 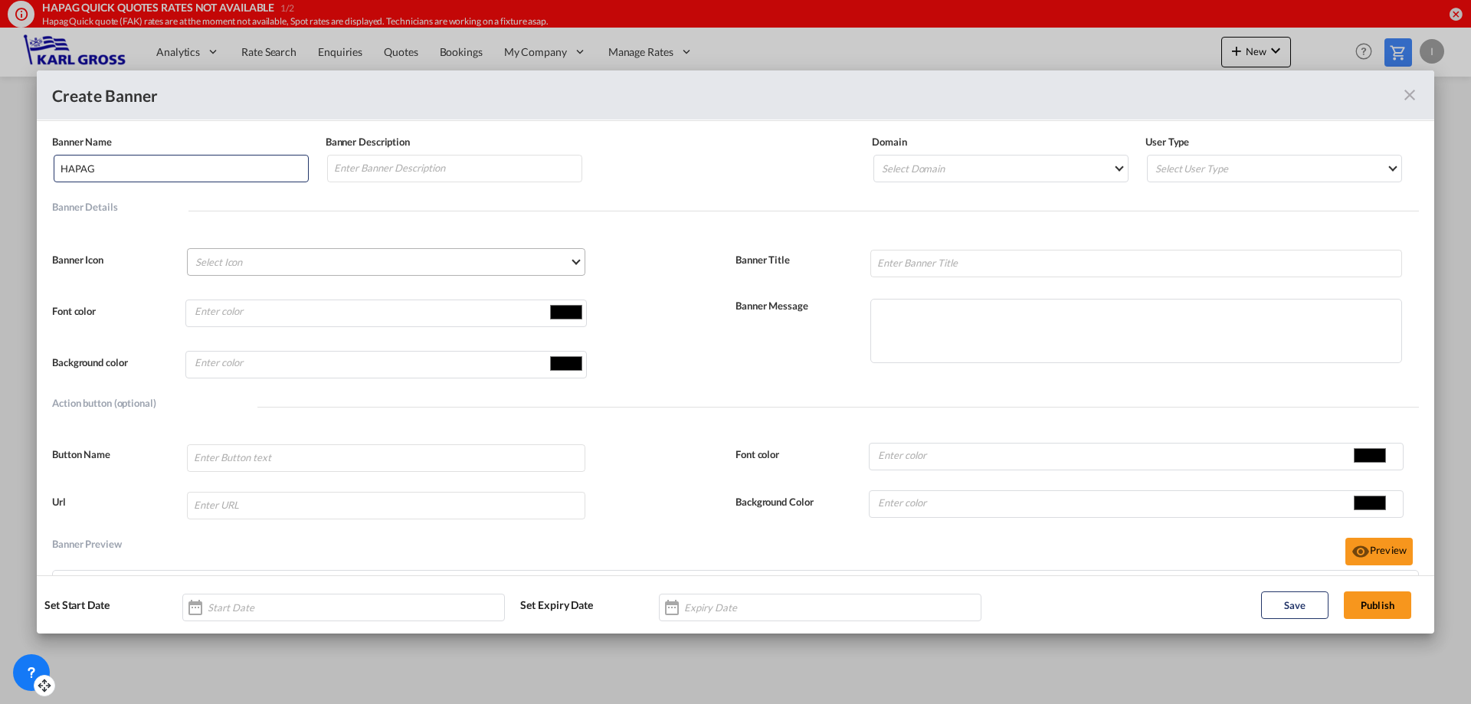 What do you see at coordinates (181, 169) in the screenshot?
I see `input: Enter Banner name` at bounding box center [181, 169].